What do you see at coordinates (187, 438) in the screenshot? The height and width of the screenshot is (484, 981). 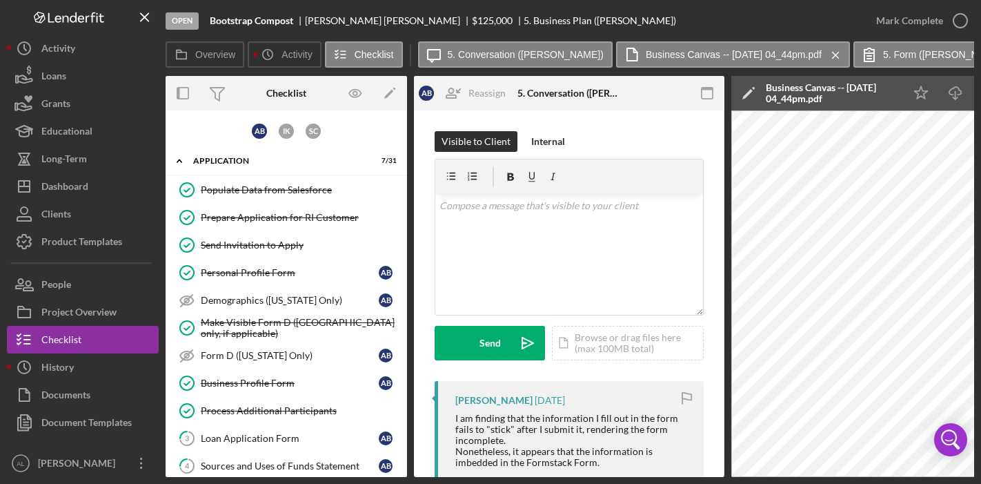 I see `tspan: 3` at bounding box center [187, 438].